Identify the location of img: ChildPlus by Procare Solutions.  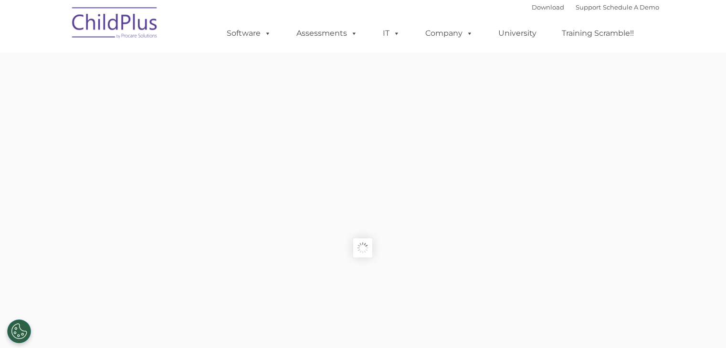
(115, 24).